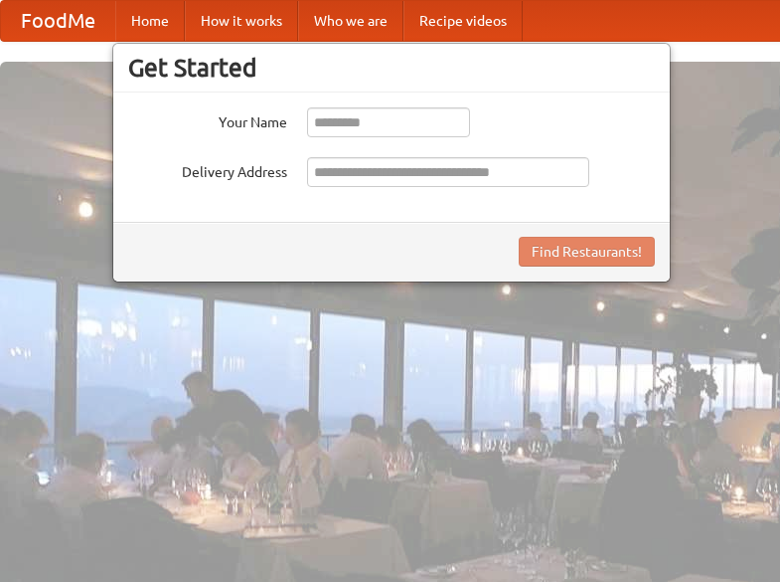 The image size is (780, 582). What do you see at coordinates (208, 119) in the screenshot?
I see `label: Your Name` at bounding box center [208, 119].